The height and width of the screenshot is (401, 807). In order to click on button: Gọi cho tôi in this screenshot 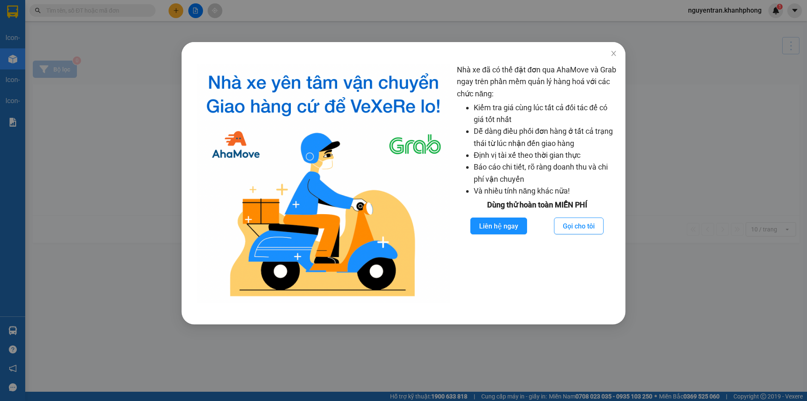, I will do `click(579, 226)`.